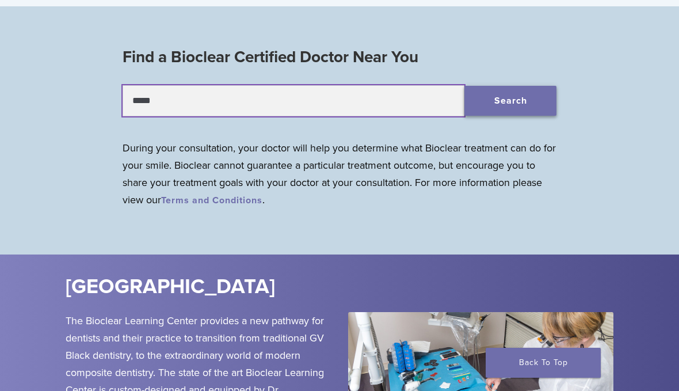  Describe the element at coordinates (340, 57) in the screenshot. I see `h3: Find a Bioclear Certified Doctor Near You` at that location.